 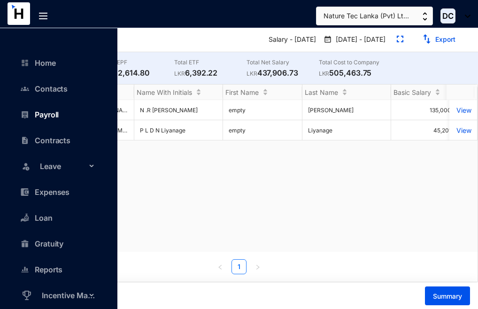 What do you see at coordinates (428, 110) in the screenshot?
I see `td: 135,000.00` at bounding box center [428, 110].